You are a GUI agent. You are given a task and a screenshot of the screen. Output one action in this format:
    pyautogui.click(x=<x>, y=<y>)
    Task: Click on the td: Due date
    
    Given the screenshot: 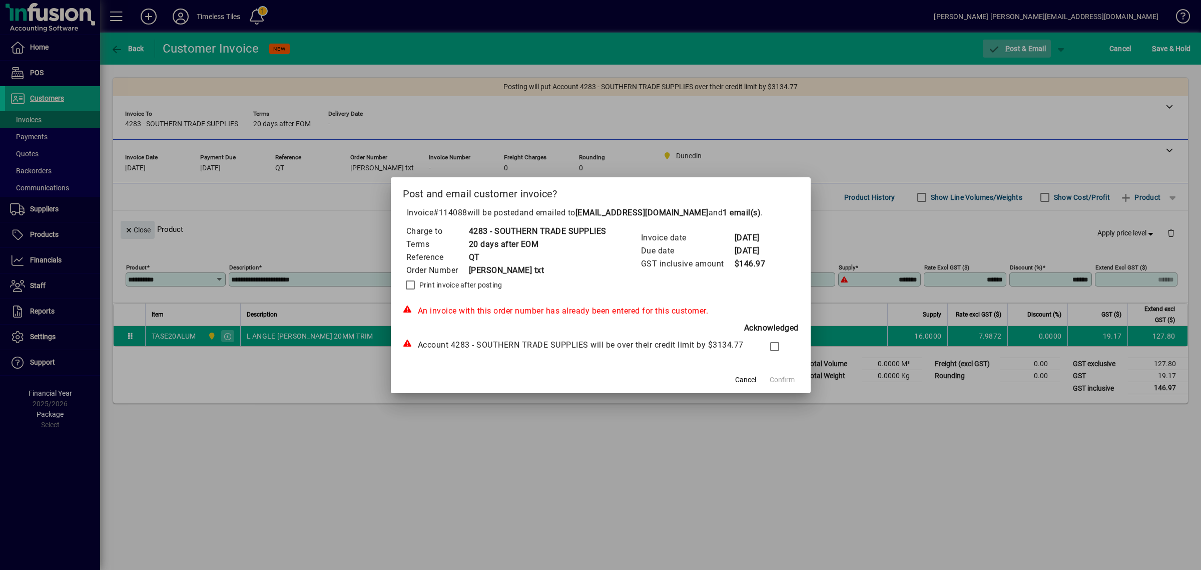 What is the action you would take?
    pyautogui.click(x=687, y=251)
    